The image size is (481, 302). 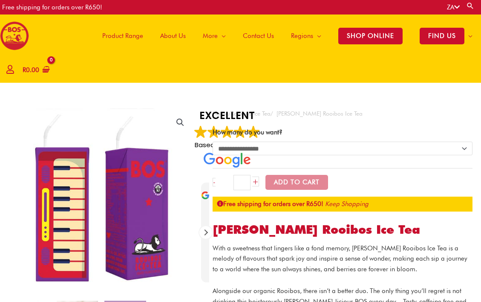 I want to click on a: Search button, so click(x=470, y=6).